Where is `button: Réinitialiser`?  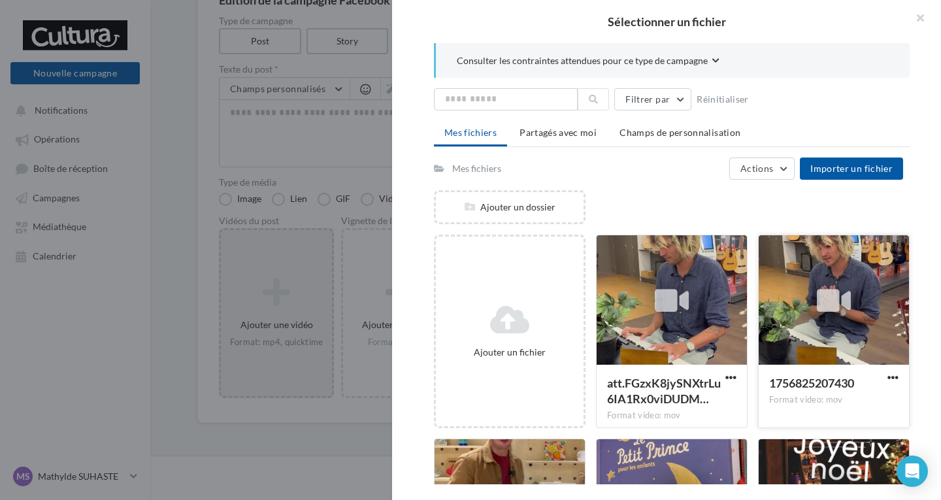
button: Réinitialiser is located at coordinates (723, 99).